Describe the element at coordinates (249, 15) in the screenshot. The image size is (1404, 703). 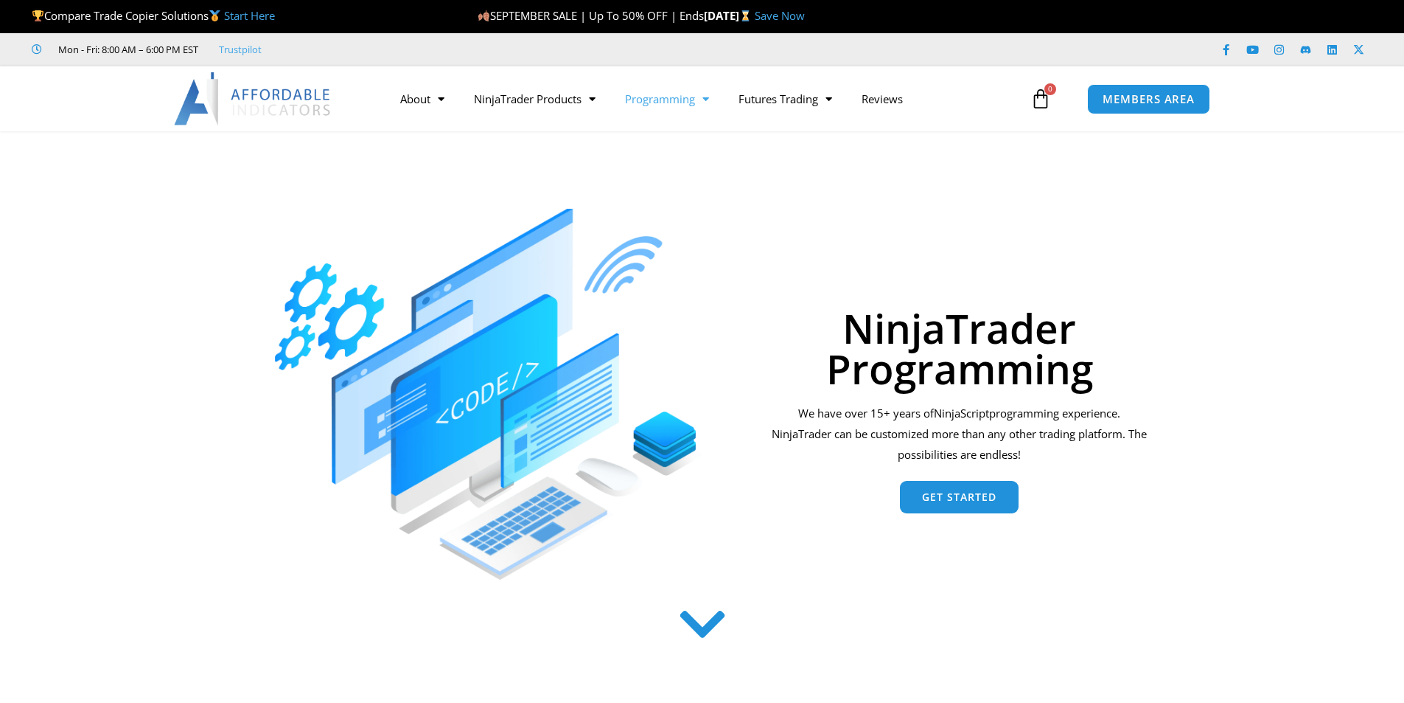
I see `a: Start Here` at that location.